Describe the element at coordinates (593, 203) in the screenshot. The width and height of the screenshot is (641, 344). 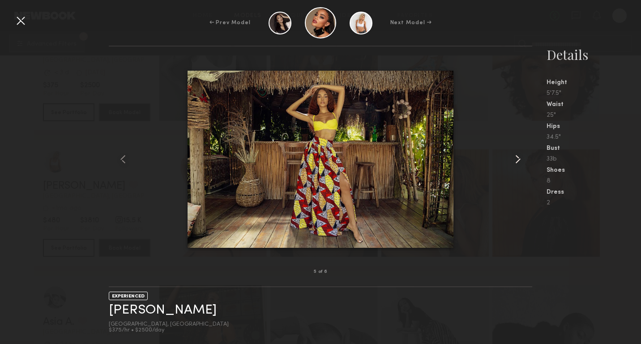
I see `div: 2` at that location.